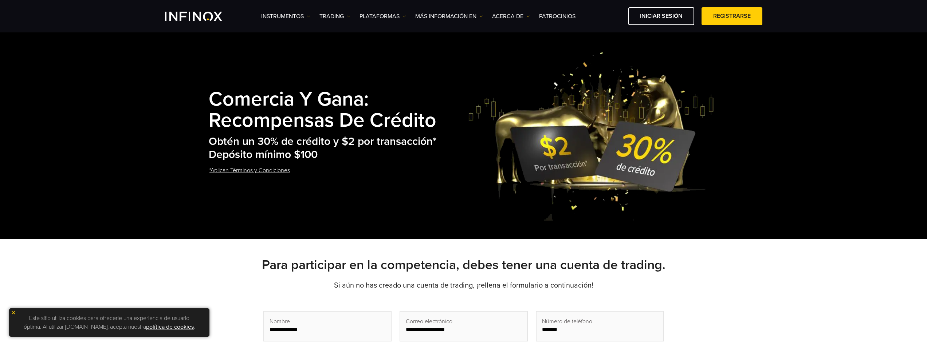  Describe the element at coordinates (13, 313) in the screenshot. I see `img: yellow close icon` at that location.